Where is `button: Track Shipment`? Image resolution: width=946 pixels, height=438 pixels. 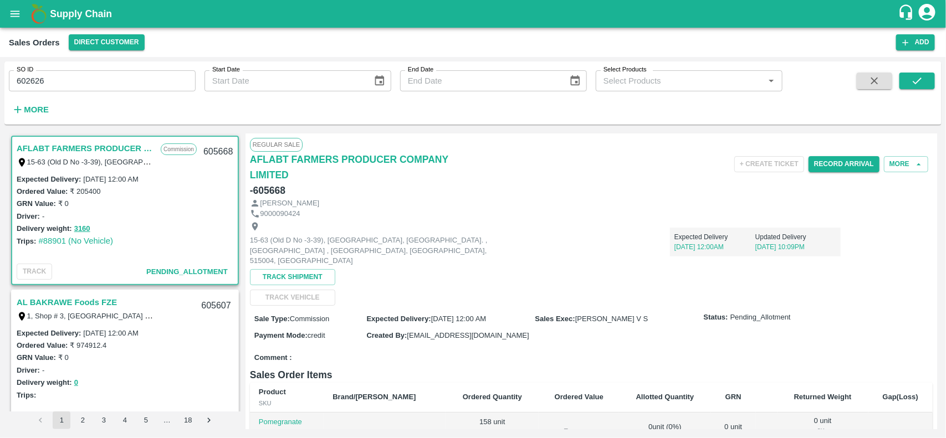 button: Track Shipment is located at coordinates (293, 277).